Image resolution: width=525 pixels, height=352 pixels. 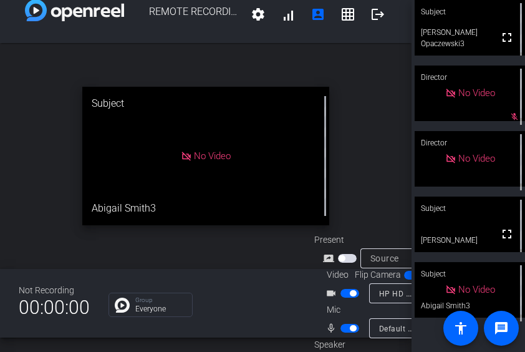 I want to click on div: Speaker, so click(x=352, y=344).